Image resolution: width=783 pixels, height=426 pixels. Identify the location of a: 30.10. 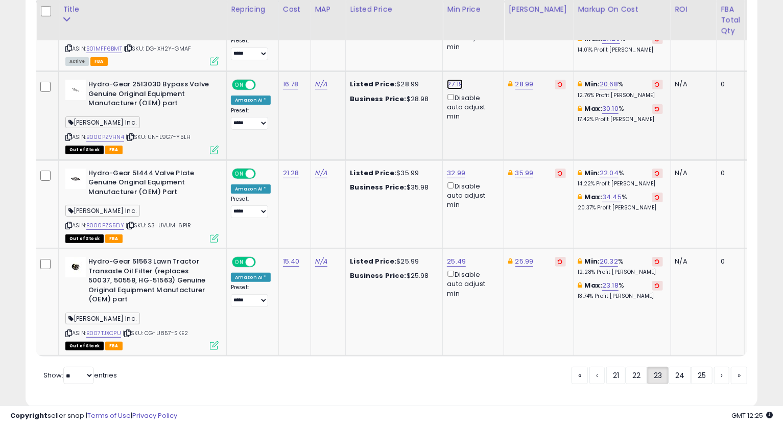
(611, 109).